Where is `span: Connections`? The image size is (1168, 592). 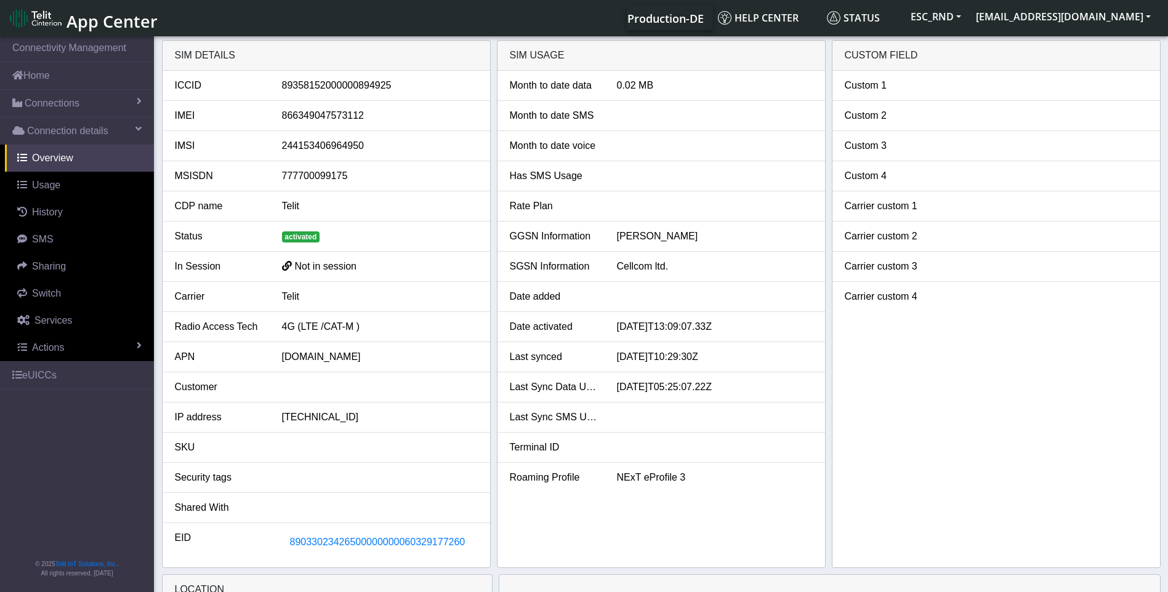
span: Connections is located at coordinates (52, 103).